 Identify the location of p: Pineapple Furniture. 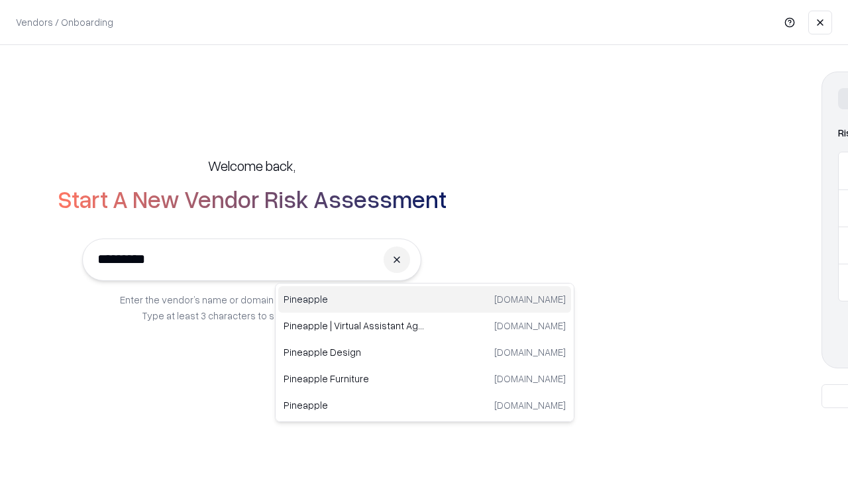
(354, 378).